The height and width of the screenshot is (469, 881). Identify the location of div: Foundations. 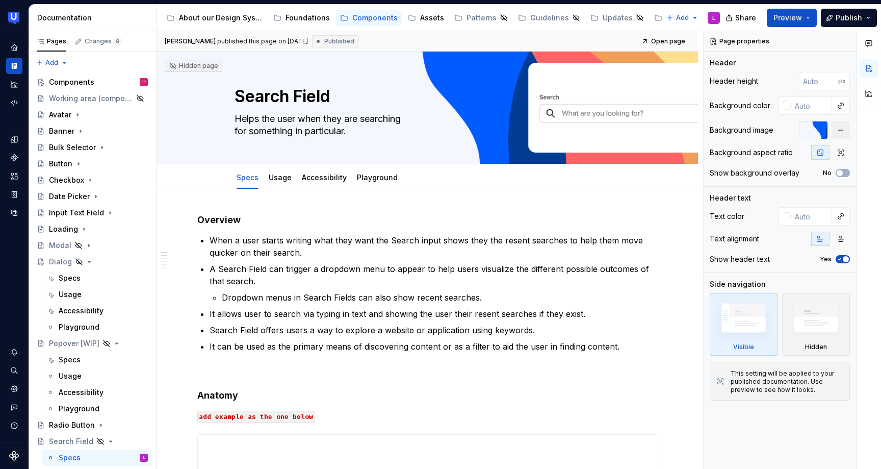
(307, 18).